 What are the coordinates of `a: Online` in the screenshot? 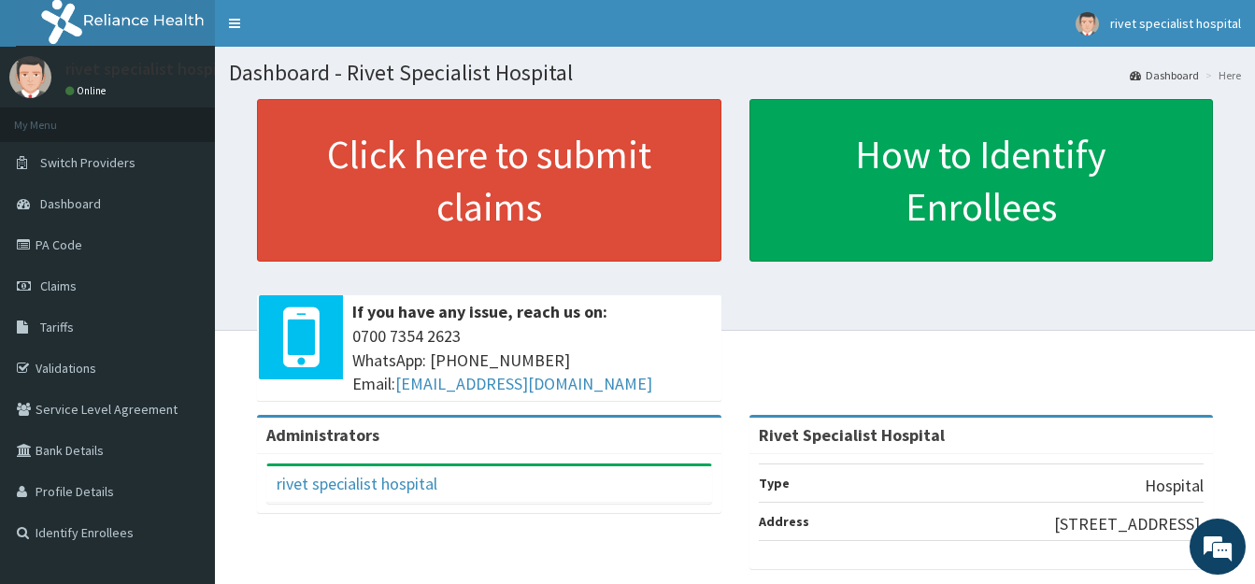 It's located at (88, 91).